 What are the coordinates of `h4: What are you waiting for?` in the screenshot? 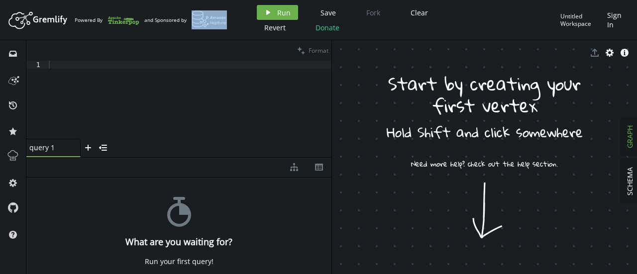 It's located at (179, 242).